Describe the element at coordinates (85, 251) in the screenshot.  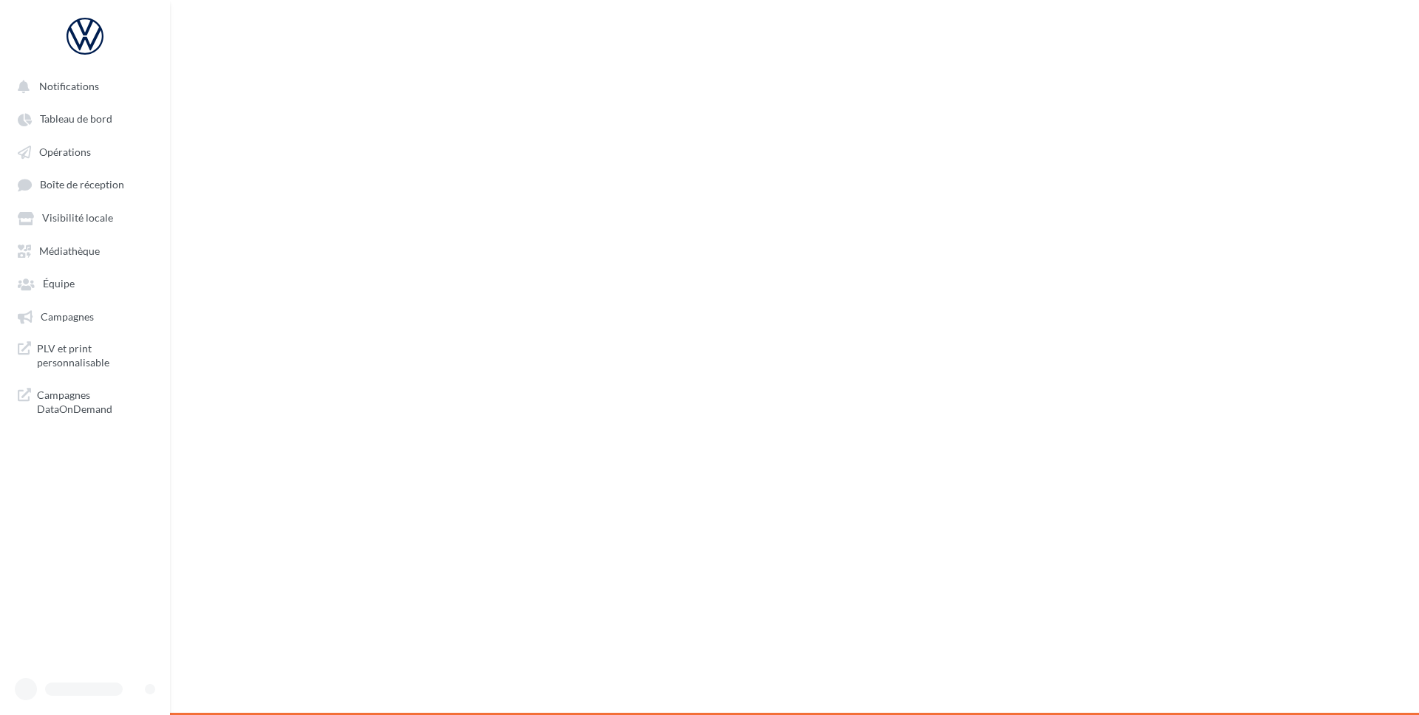
I see `a: Médiathèque` at that location.